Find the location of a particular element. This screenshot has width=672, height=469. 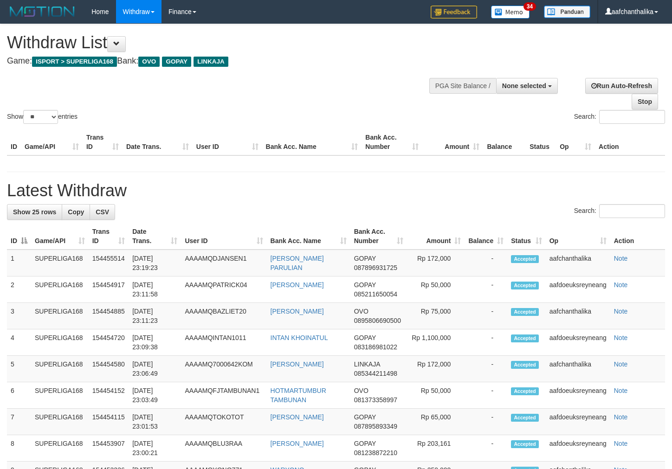

td: 1 is located at coordinates (19, 263).